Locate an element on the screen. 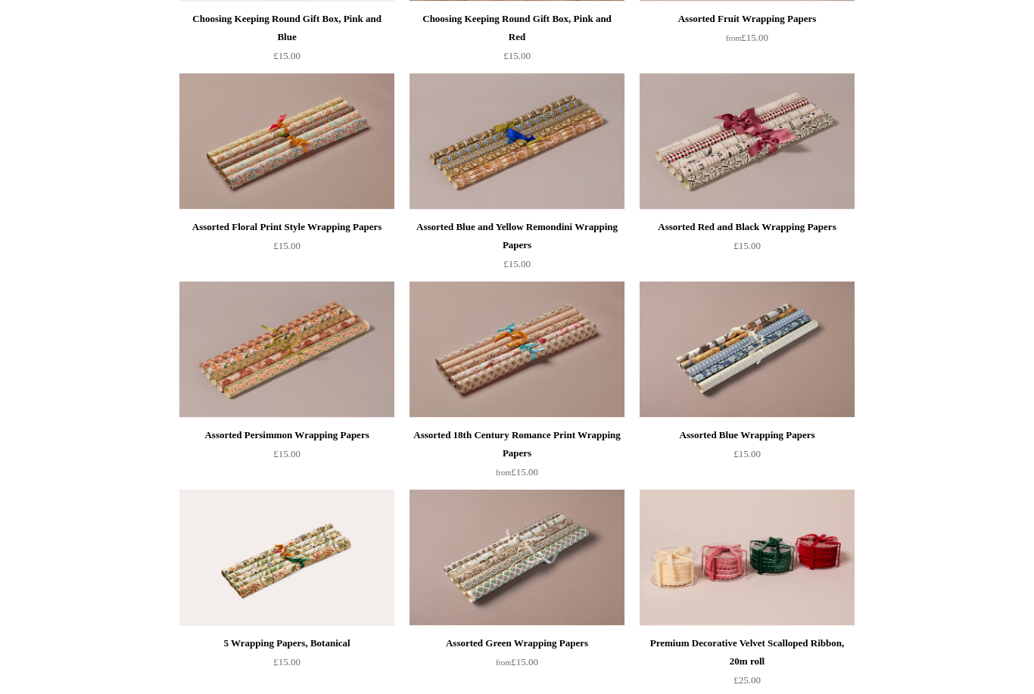 Image resolution: width=1034 pixels, height=694 pixels. img: Assorted Blue Wrapping Papers is located at coordinates (747, 351).